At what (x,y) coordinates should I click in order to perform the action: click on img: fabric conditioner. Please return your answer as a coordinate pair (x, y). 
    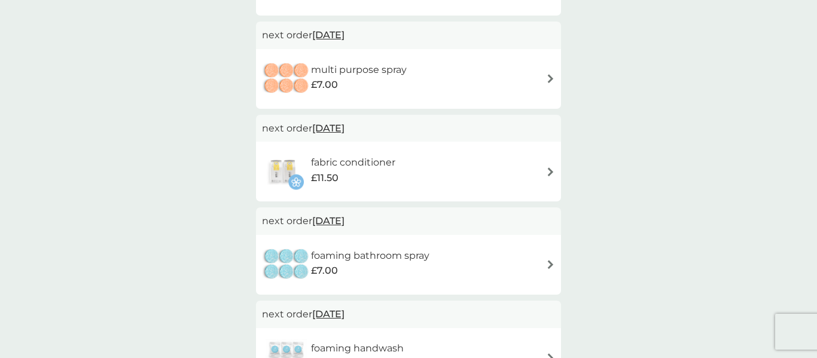
    Looking at the image, I should click on (283, 172).